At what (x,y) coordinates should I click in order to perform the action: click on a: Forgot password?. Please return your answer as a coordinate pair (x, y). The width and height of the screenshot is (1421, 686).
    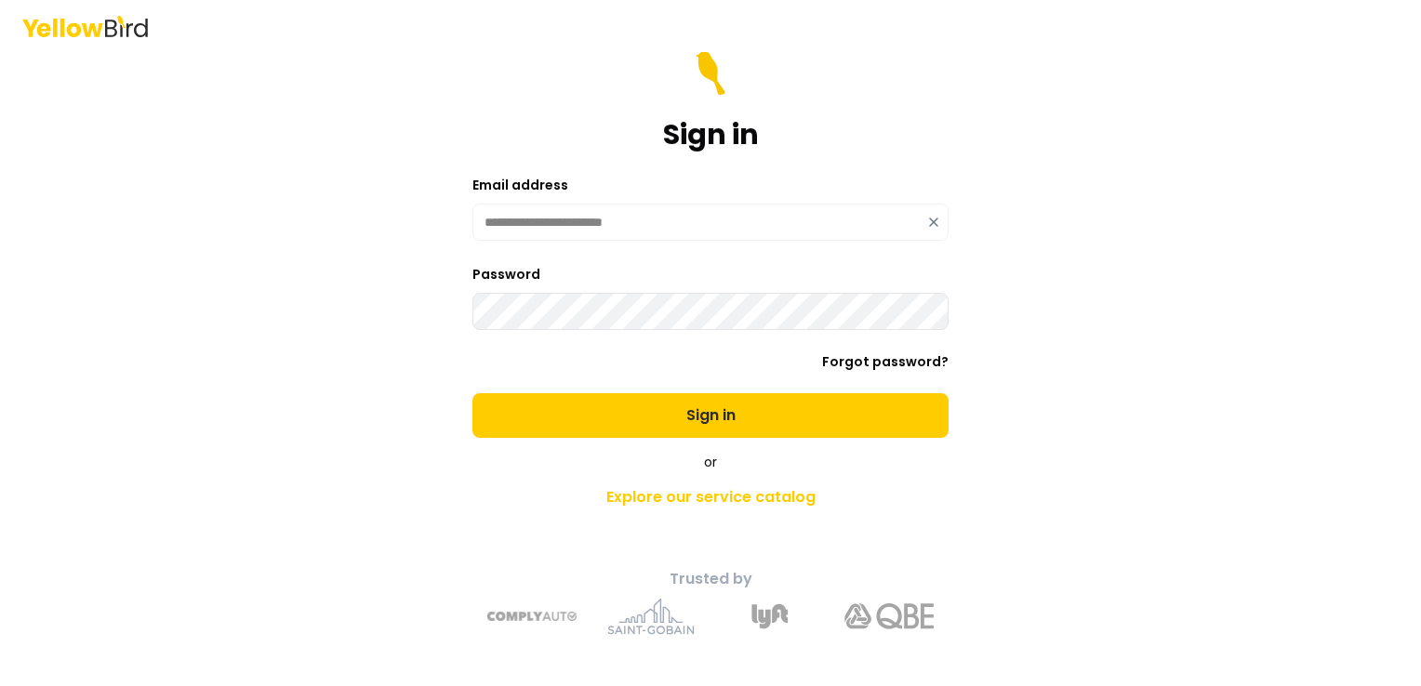
    Looking at the image, I should click on (886, 362).